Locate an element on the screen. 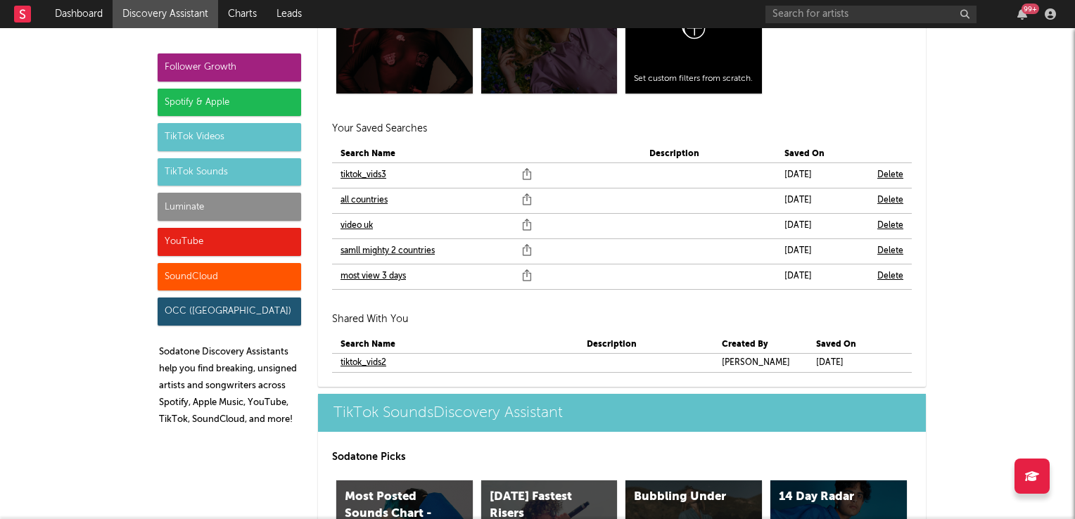 The image size is (1075, 519). input: Search for artists is located at coordinates (871, 14).